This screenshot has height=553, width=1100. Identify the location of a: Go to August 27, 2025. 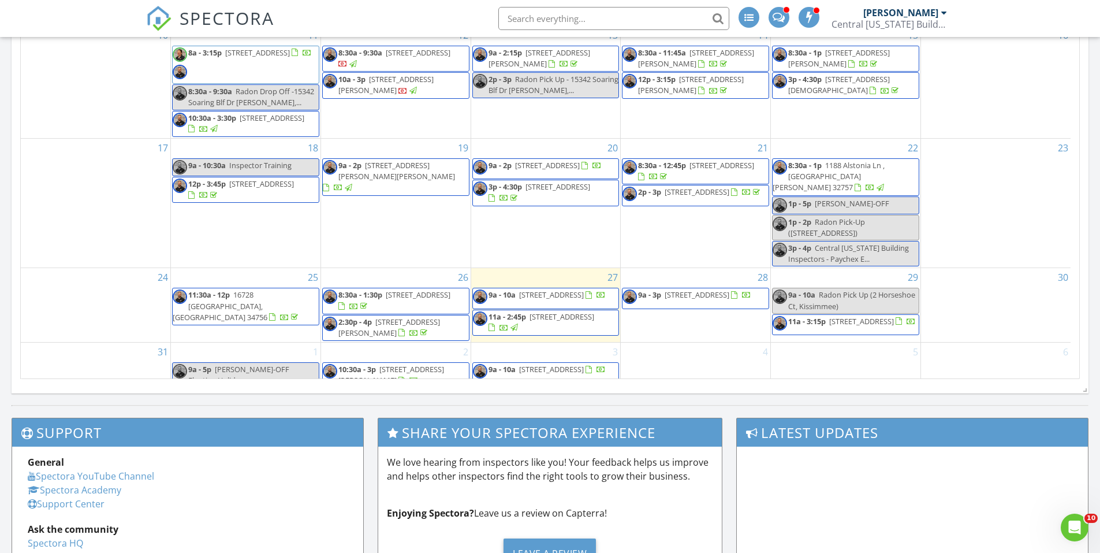
(613, 277).